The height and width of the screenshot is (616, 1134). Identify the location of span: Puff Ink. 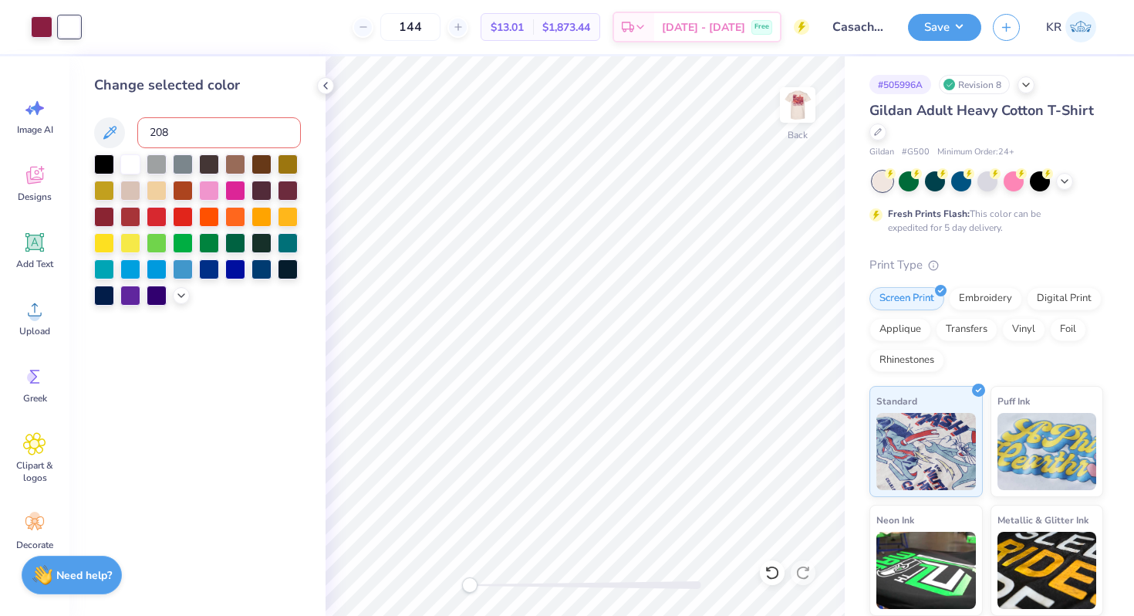
(1014, 400).